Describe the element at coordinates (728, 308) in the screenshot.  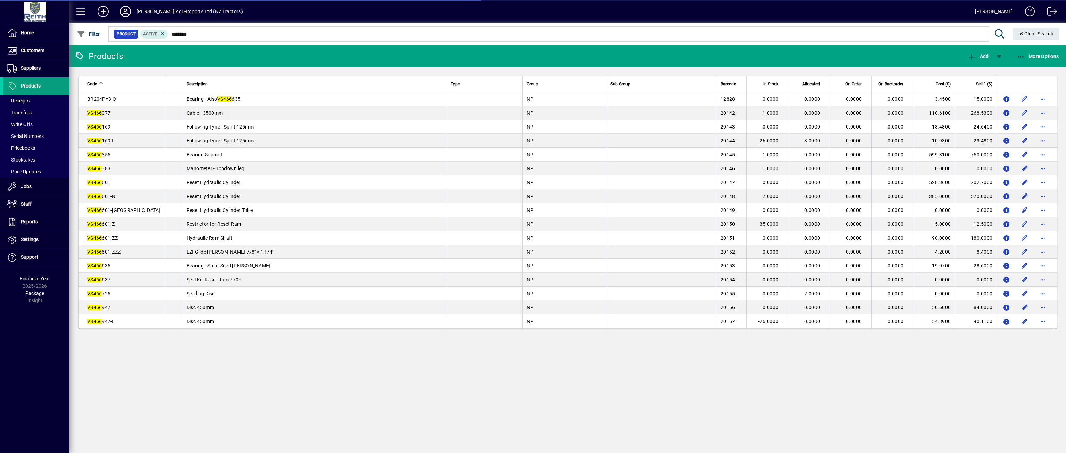
I see `span: 20156` at that location.